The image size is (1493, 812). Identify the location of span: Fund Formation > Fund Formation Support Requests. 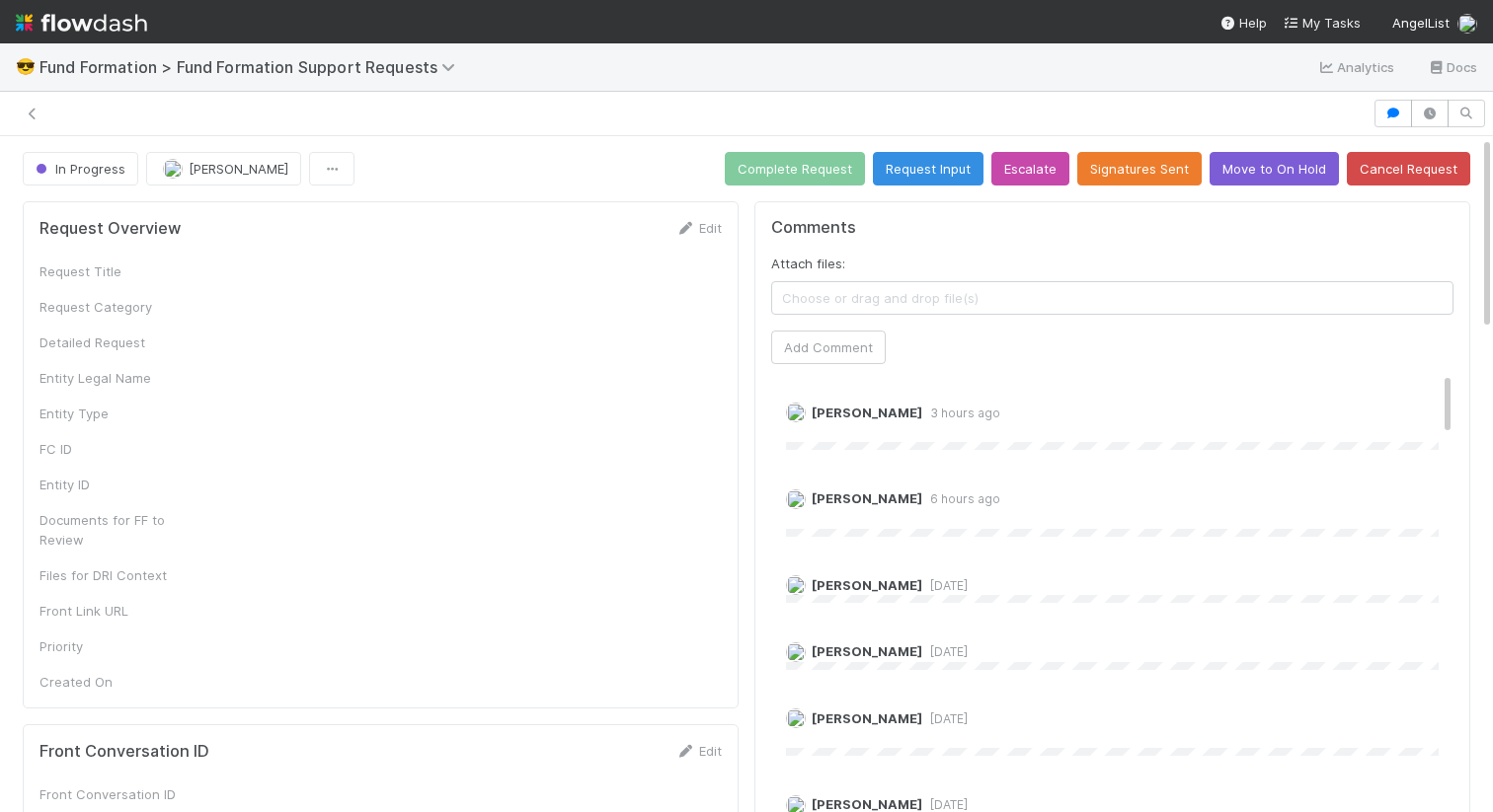
(252, 67).